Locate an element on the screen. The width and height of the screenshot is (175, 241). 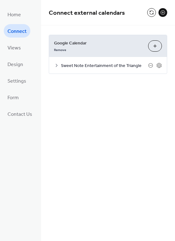
span: Form is located at coordinates (13, 98).